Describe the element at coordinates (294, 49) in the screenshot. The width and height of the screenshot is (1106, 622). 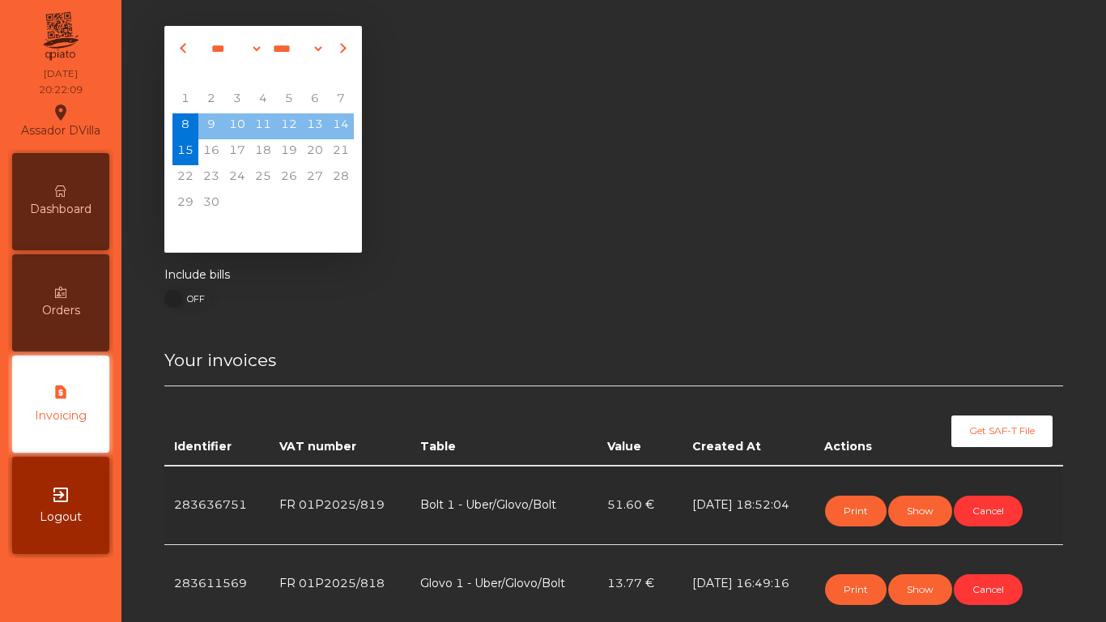
I see `select: Select year` at that location.